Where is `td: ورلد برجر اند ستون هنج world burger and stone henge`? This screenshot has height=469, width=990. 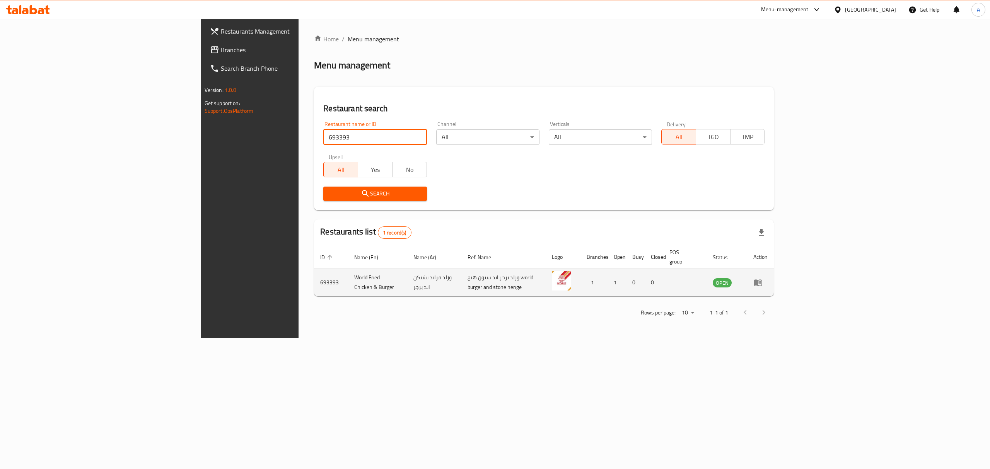 td: ورلد برجر اند ستون هنج world burger and stone henge is located at coordinates (503, 283).